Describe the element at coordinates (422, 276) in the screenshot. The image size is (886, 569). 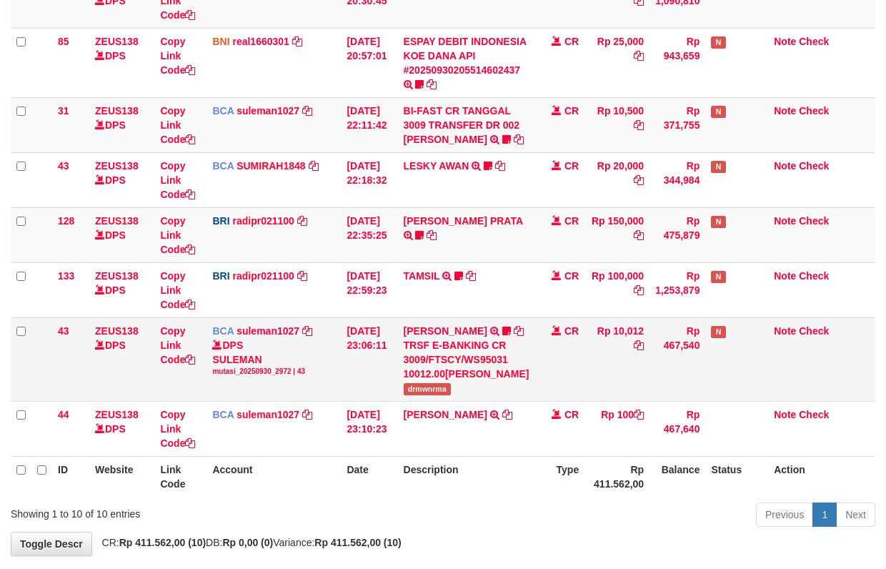
I see `a: TAMSIL` at that location.